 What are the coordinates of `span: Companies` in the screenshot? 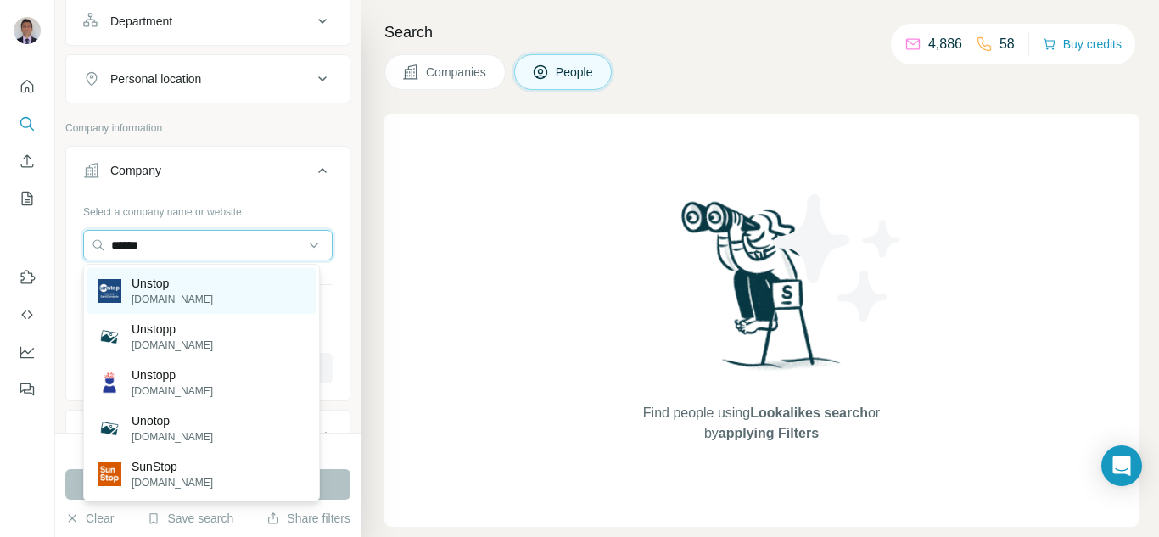 It's located at (457, 72).